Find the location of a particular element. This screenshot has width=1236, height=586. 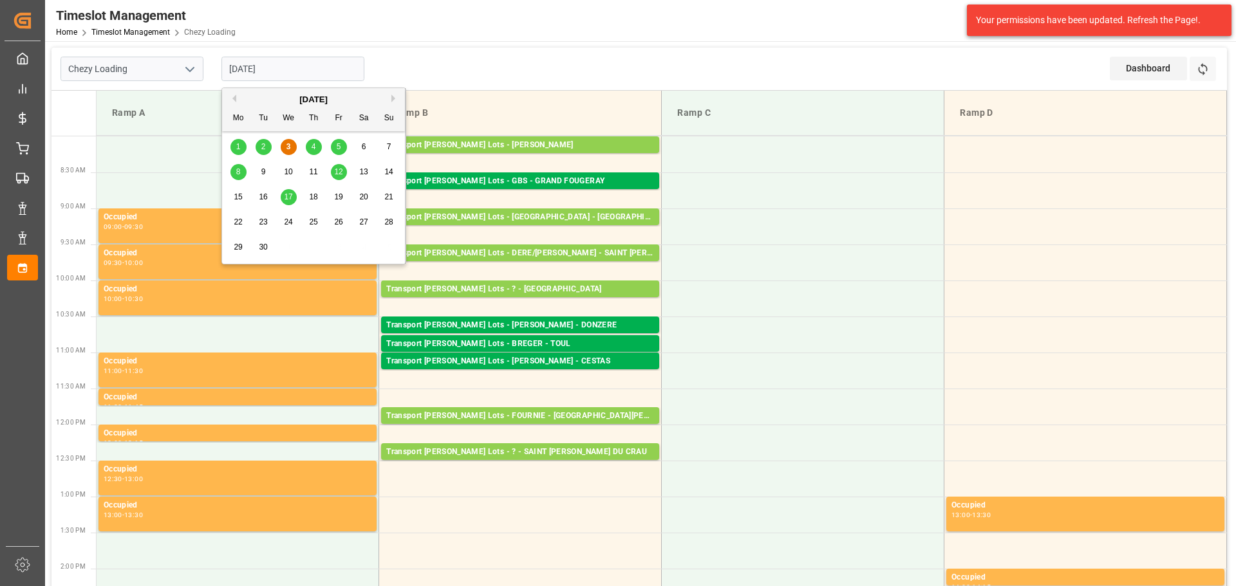

div: Choose Tuesday, September 9th, 2025 is located at coordinates (263, 172).